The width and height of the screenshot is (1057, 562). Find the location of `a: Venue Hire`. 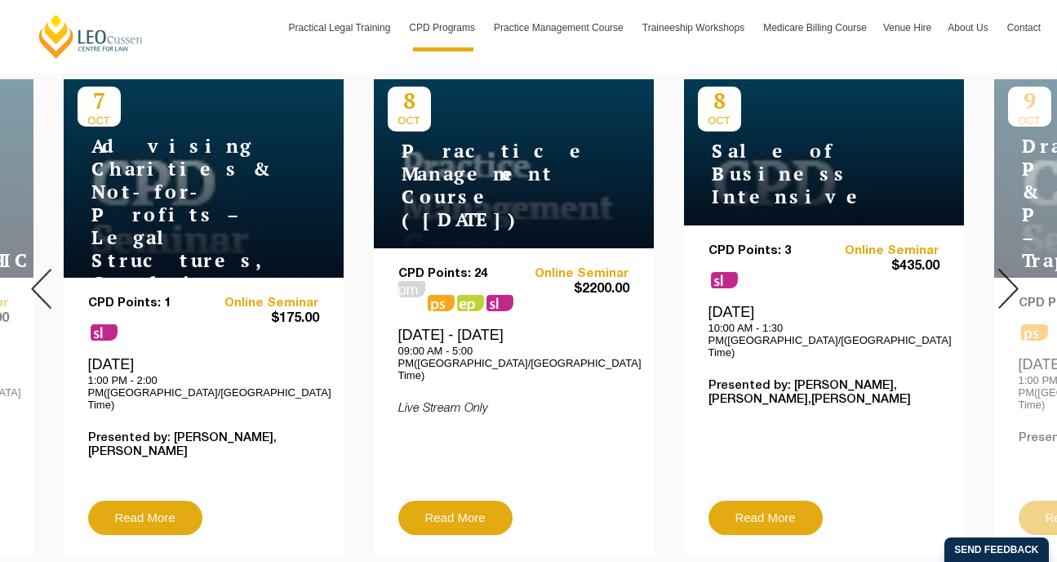

a: Venue Hire is located at coordinates (907, 28).